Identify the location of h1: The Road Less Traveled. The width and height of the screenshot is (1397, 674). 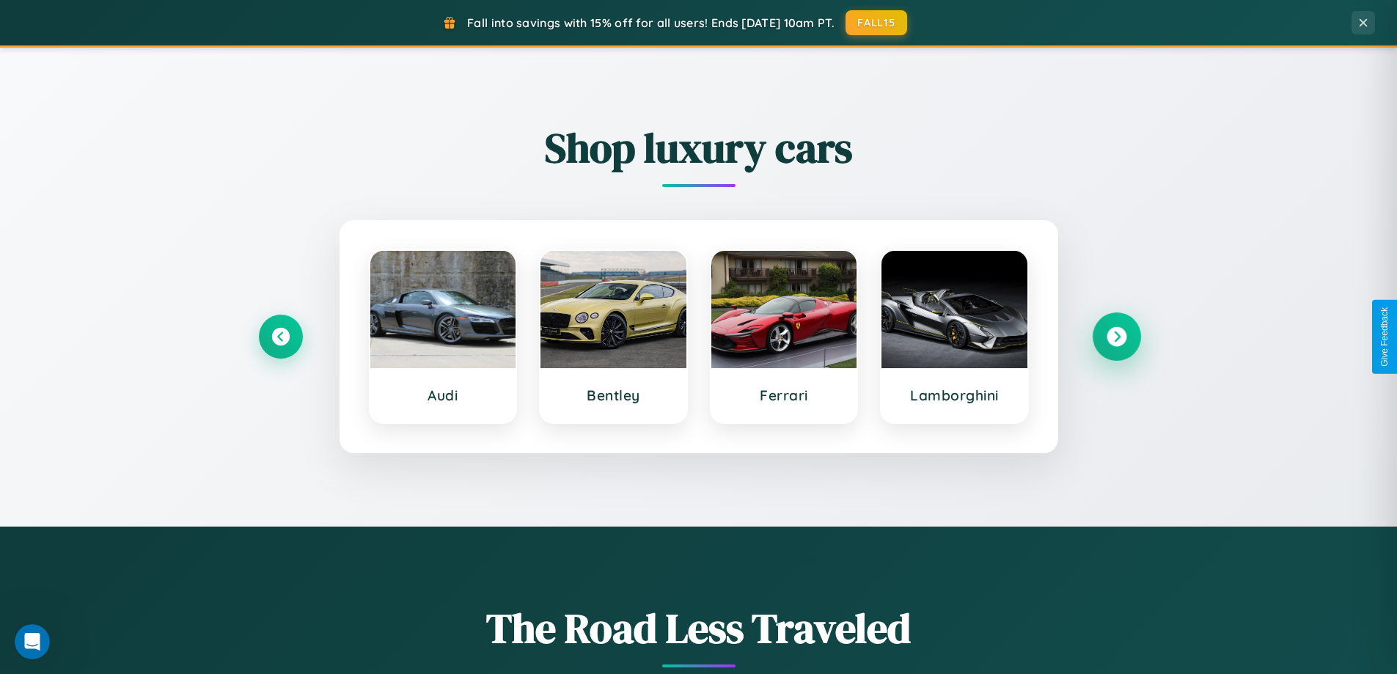
(699, 628).